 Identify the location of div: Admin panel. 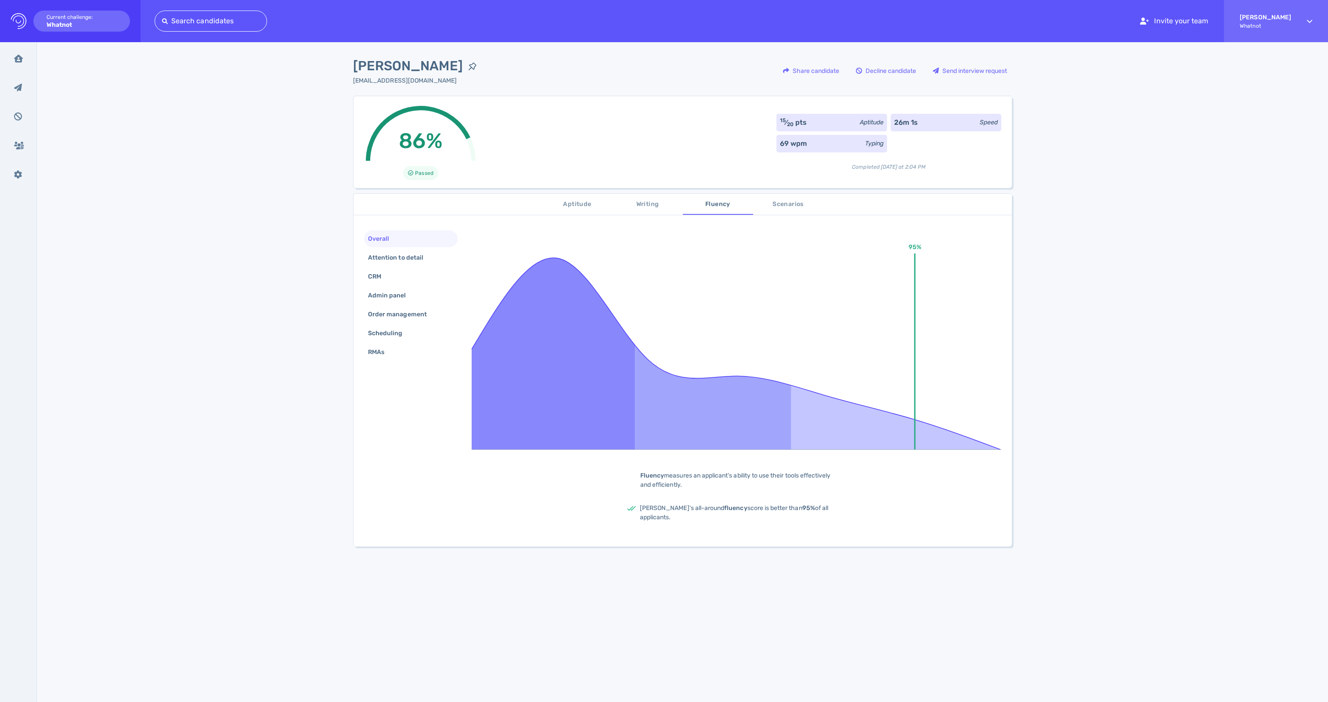
(391, 295).